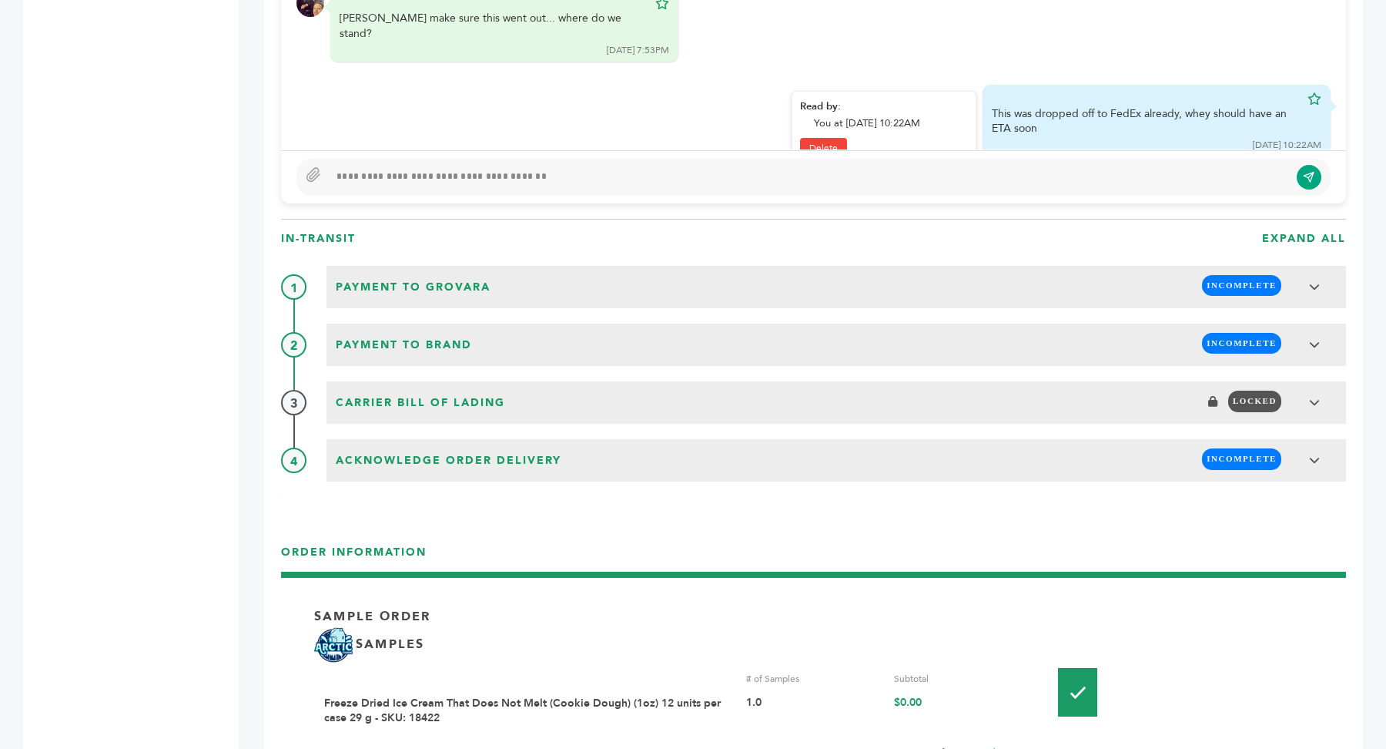  Describe the element at coordinates (1146, 121) in the screenshot. I see `div: This was dropped off to FedEx already, whey should have an ETA soon` at that location.